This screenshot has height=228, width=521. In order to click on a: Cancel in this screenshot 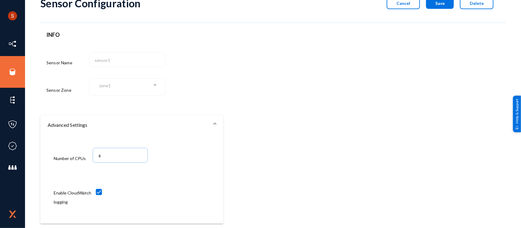, I will do `click(400, 3)`.